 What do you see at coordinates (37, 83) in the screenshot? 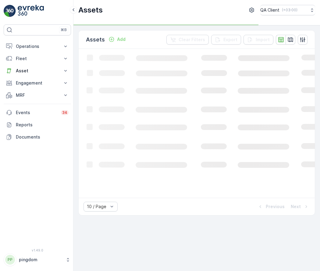
I see `button: Engagement` at bounding box center [37, 83].